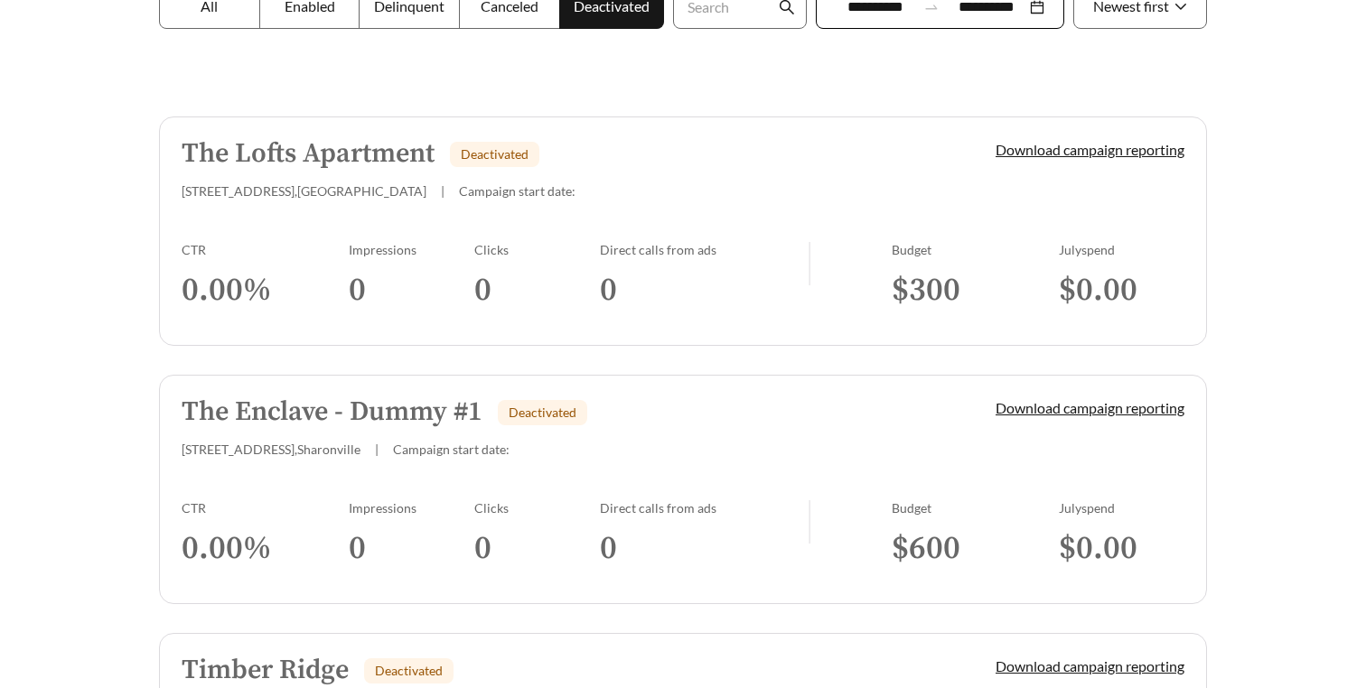  Describe the element at coordinates (974, 290) in the screenshot. I see `h3: $ 300` at that location.